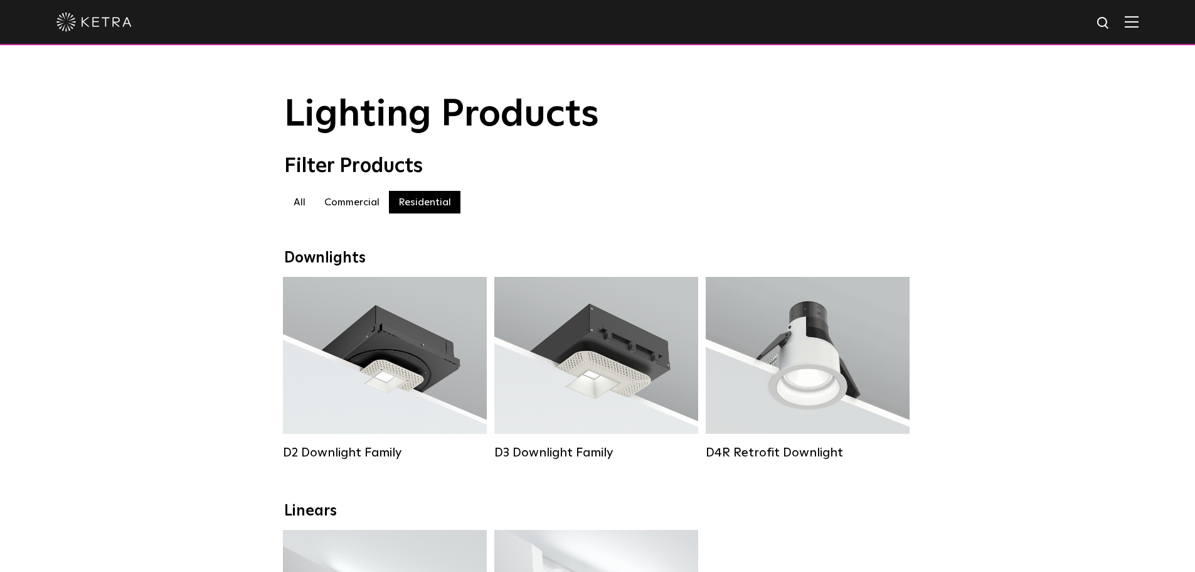 The width and height of the screenshot is (1195, 572). Describe the element at coordinates (808, 452) in the screenshot. I see `div: D4R Retrofit Downlight` at that location.